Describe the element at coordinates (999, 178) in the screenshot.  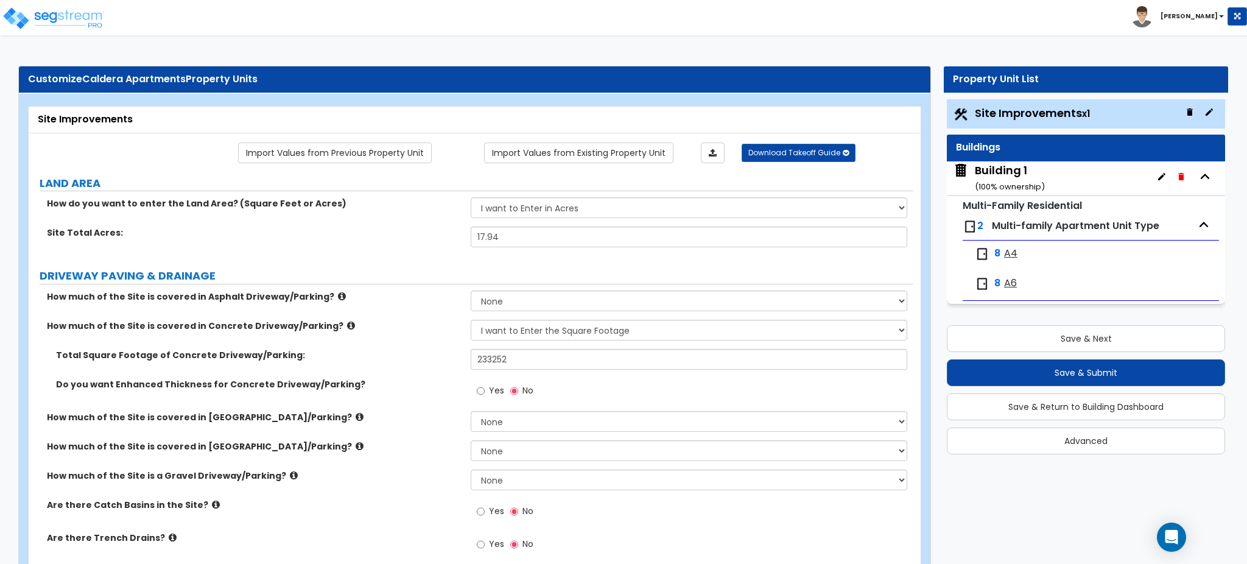
I see `span: Building 1` at that location.